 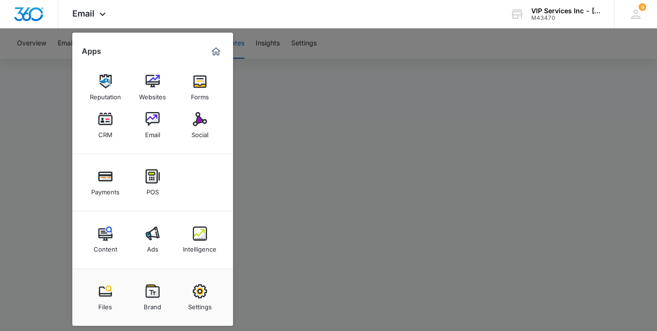 What do you see at coordinates (105, 190) in the screenshot?
I see `div: Payments` at bounding box center [105, 190].